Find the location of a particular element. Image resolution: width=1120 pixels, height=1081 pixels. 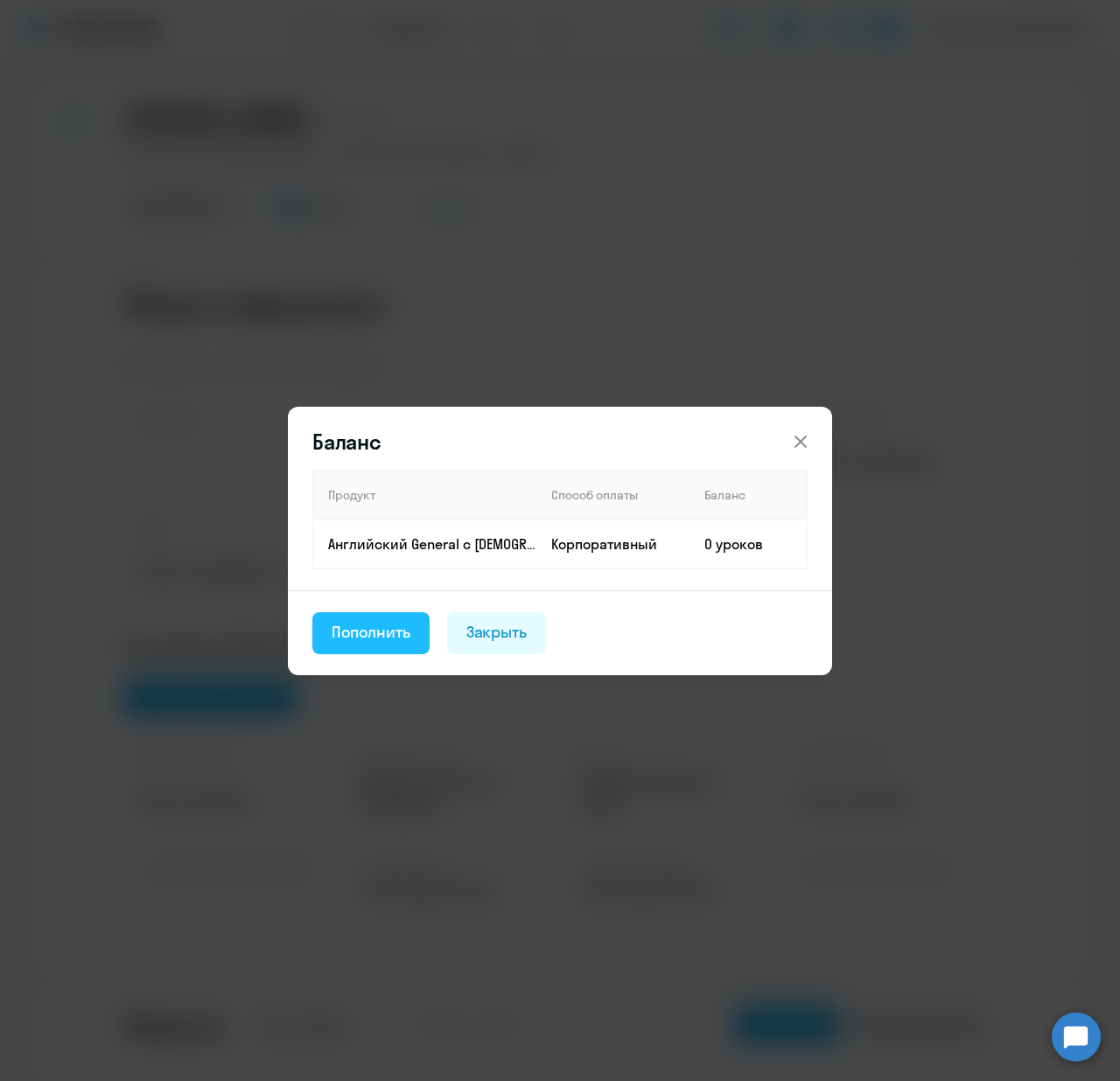

th: Баланс is located at coordinates (748, 495).